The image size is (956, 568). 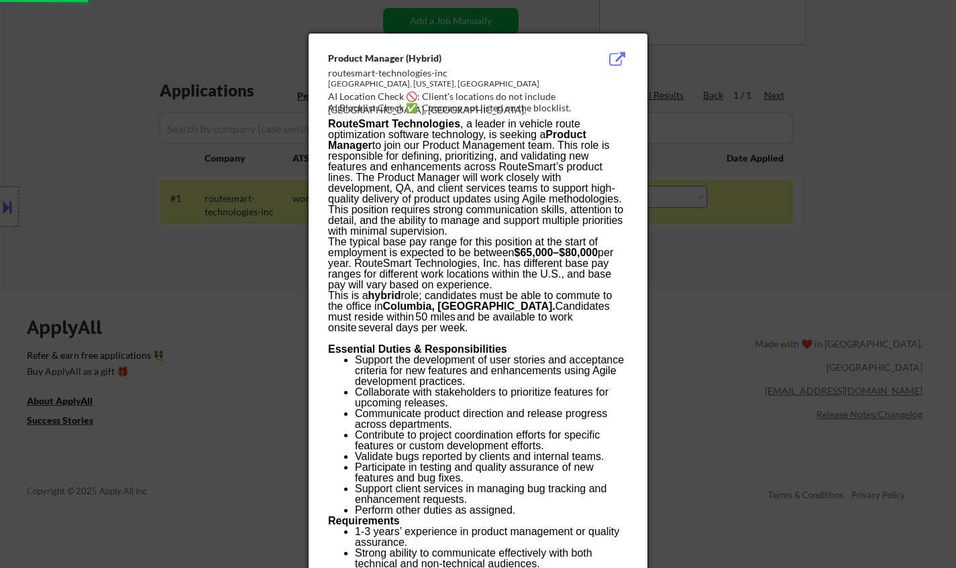 What do you see at coordinates (491, 398) in the screenshot?
I see `li: Collaborate with stakeholders to prioritize features for upcoming releases.` at bounding box center [491, 398].